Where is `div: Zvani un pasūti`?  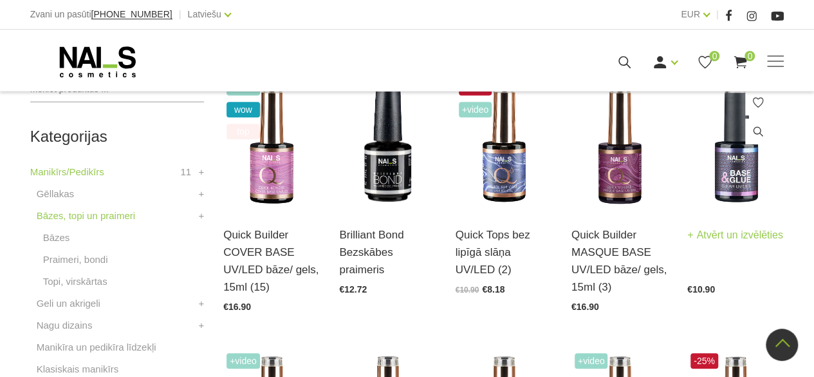
div: Zvani un pasūti is located at coordinates (101, 14).